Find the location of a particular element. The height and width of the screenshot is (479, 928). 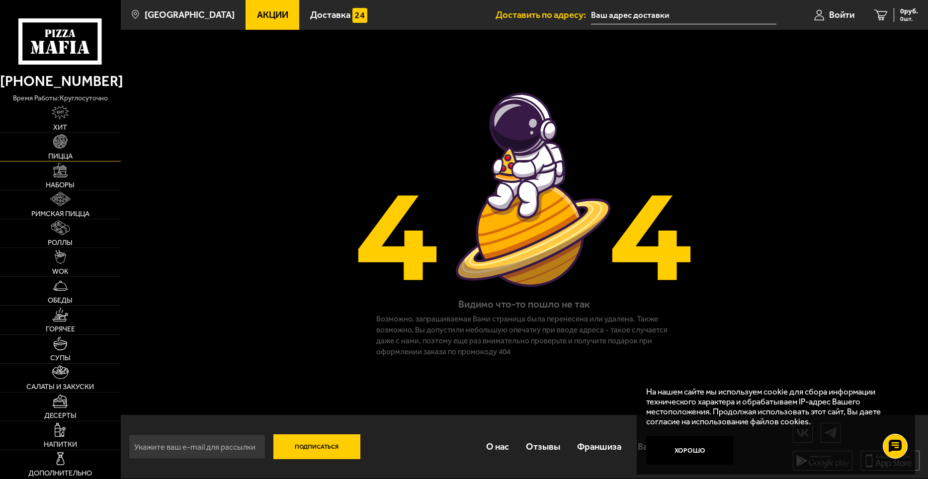

span: Дополнительно is located at coordinates (60, 473).